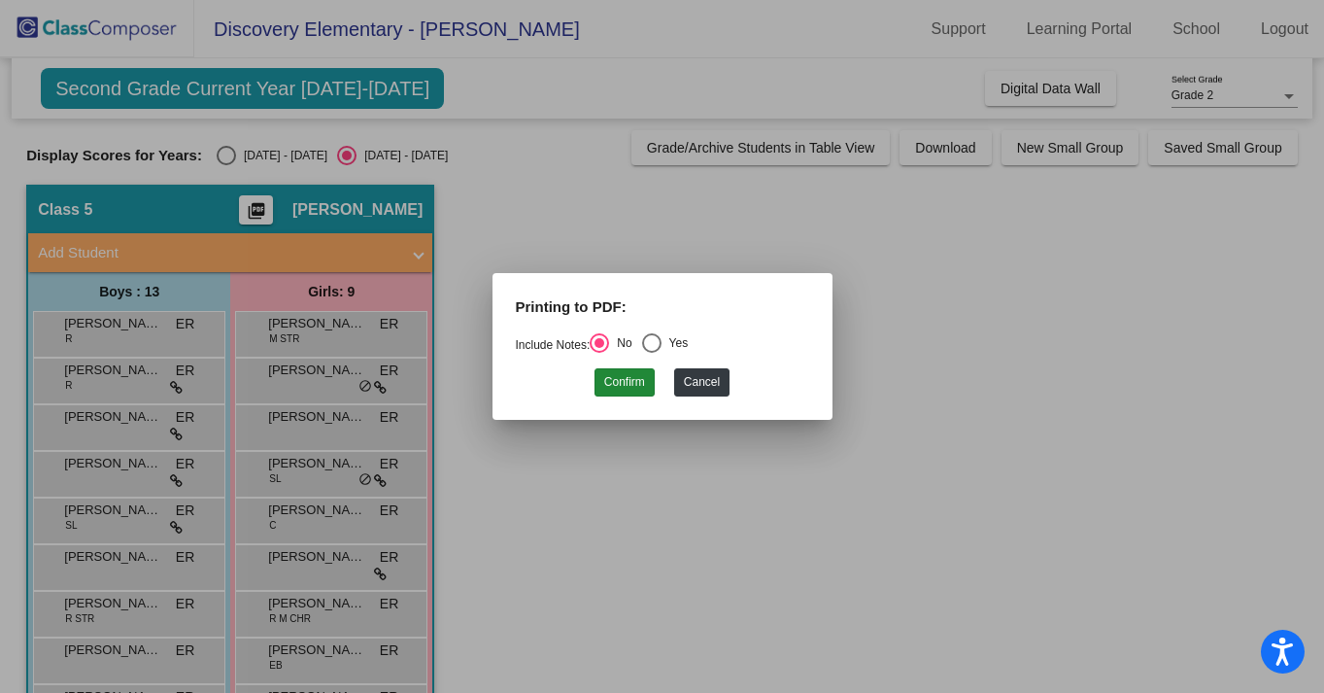 This screenshot has width=1324, height=693. Describe the element at coordinates (675, 343) in the screenshot. I see `div: Yes` at that location.